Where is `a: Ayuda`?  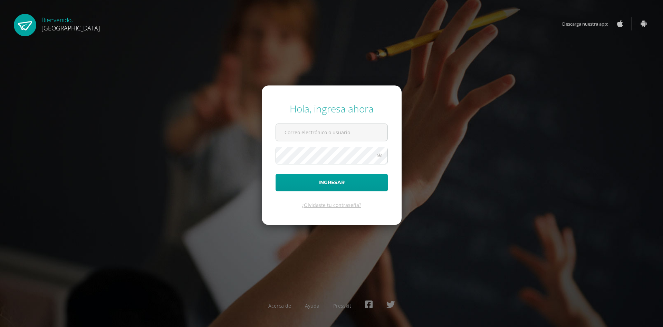
a: Ayuda is located at coordinates (312, 305).